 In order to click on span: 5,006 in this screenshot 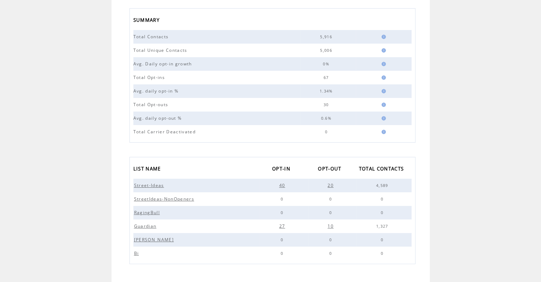, I will do `click(327, 50)`.